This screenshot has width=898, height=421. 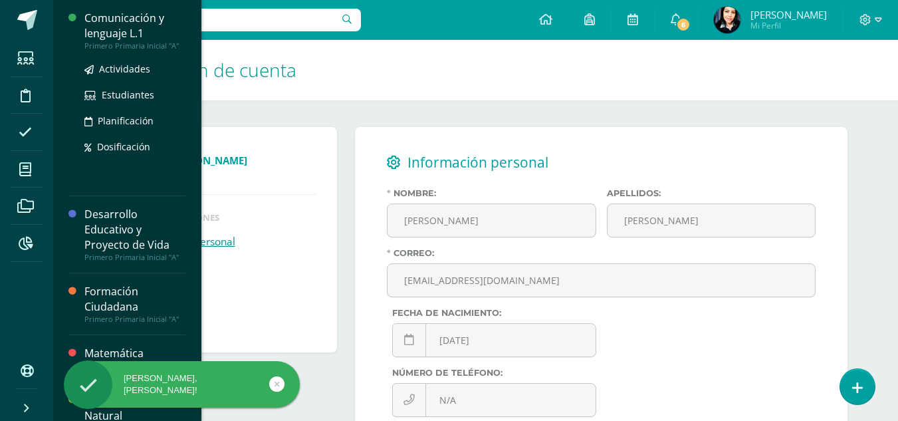 What do you see at coordinates (135, 31) in the screenshot?
I see `a: Comunicación y lenguaje L.1Primero Primaria Inicial "A"` at bounding box center [135, 31].